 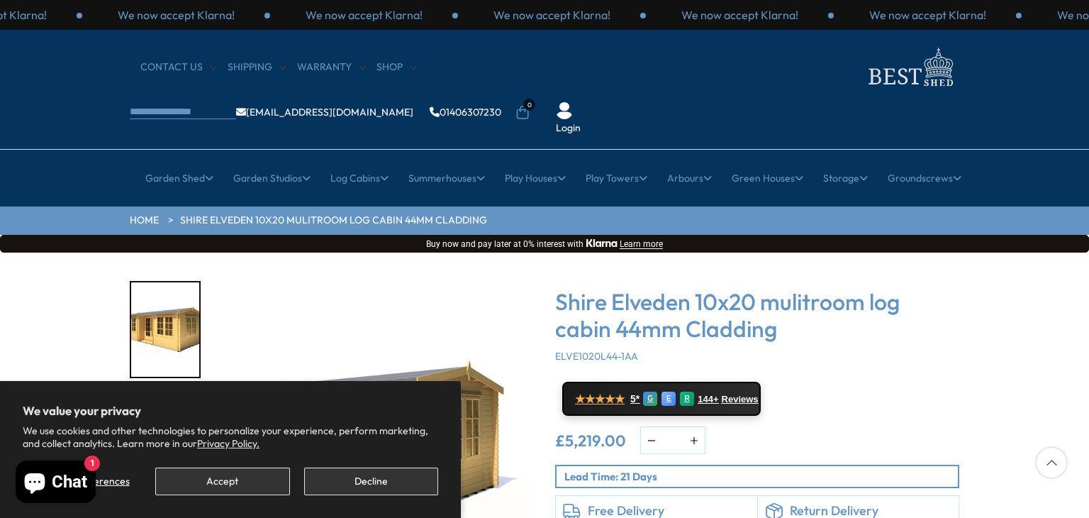 What do you see at coordinates (761, 476) in the screenshot?
I see `p: Lead Time: 21 Days` at bounding box center [761, 476].